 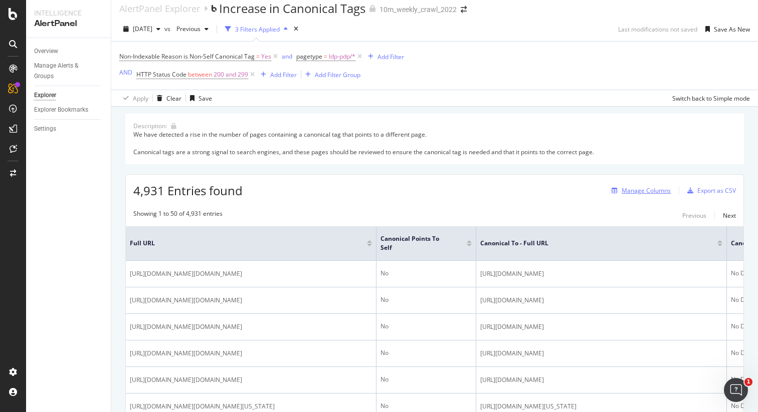 What do you see at coordinates (46, 51) in the screenshot?
I see `div: Overview` at bounding box center [46, 51].